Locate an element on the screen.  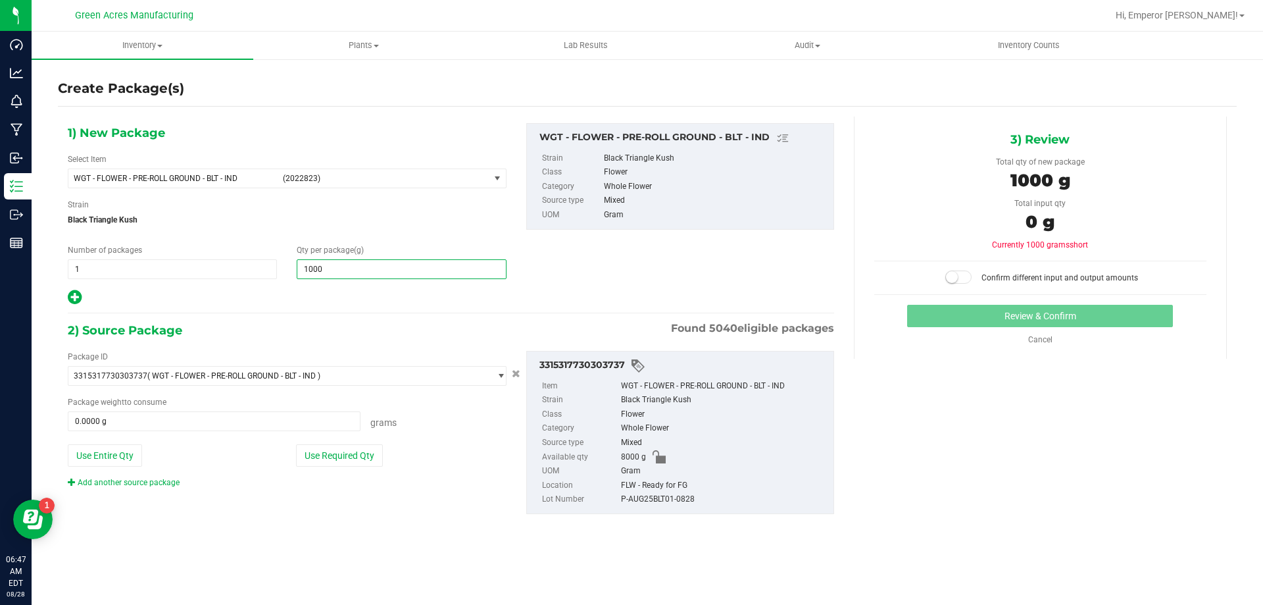
a: Cancel is located at coordinates (1040, 339).